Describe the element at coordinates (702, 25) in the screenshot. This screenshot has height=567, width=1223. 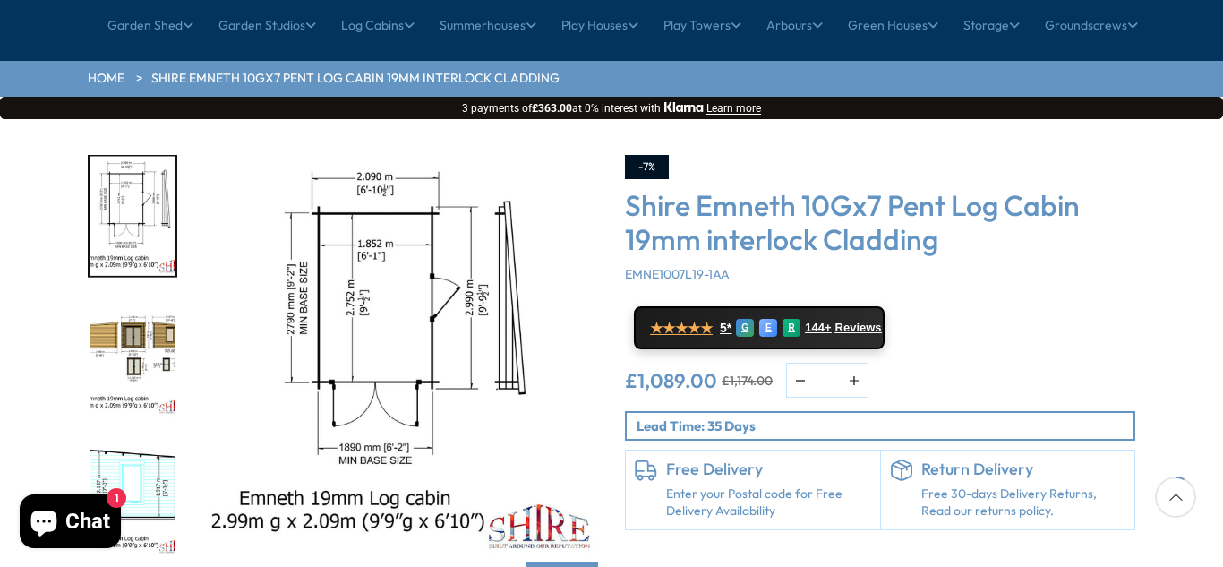
I see `a: Play Towers` at that location.